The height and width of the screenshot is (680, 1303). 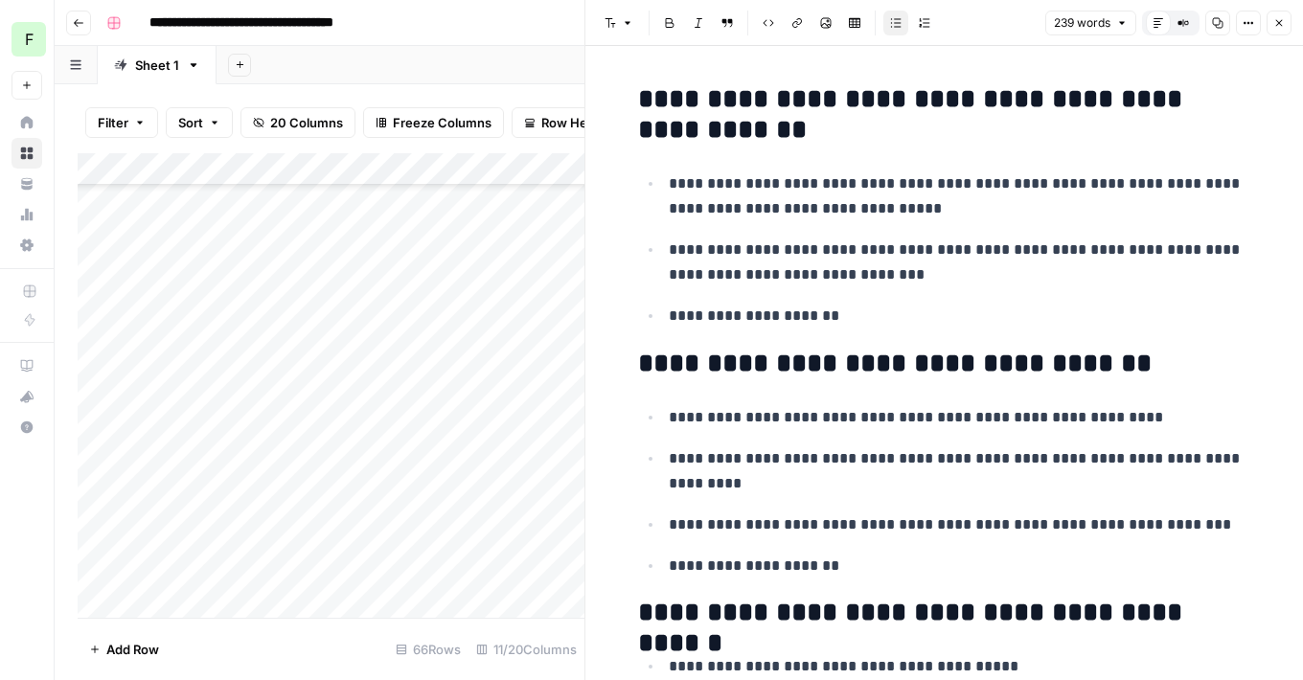 What do you see at coordinates (428, 650) in the screenshot?
I see `div: 66 Rows` at bounding box center [428, 650].